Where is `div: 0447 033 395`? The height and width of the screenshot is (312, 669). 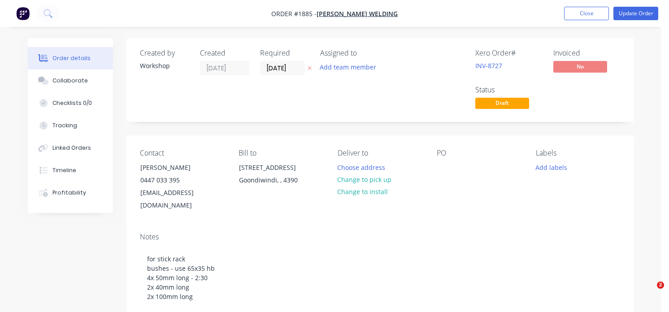 div: 0447 033 395 is located at coordinates (178, 180).